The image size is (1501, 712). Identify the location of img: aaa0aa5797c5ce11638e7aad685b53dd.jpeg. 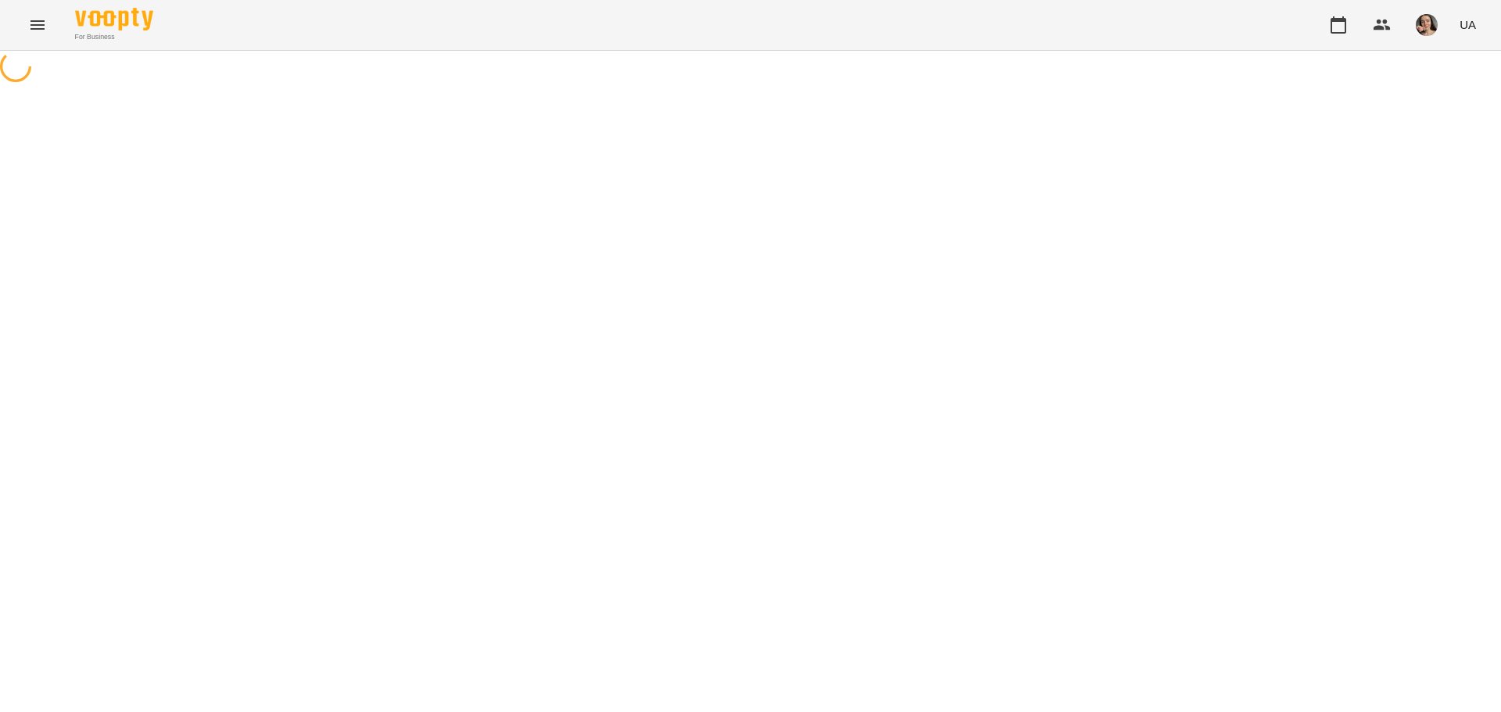
(1427, 25).